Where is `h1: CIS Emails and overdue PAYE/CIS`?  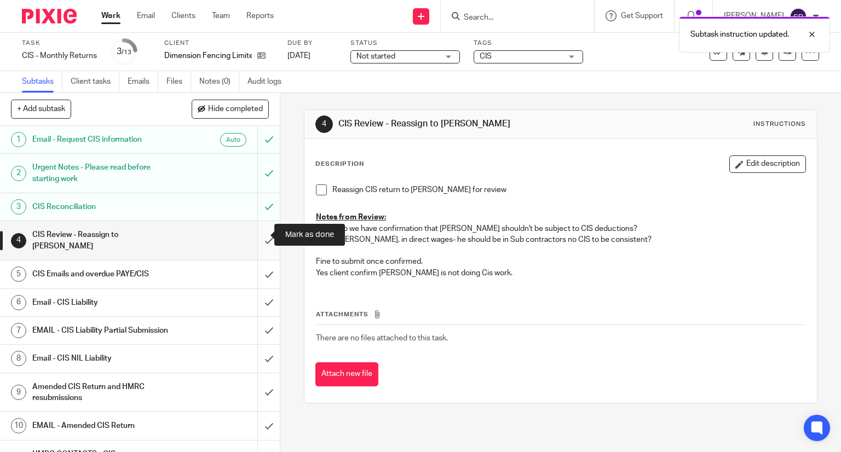 h1: CIS Emails and overdue PAYE/CIS is located at coordinates (104, 274).